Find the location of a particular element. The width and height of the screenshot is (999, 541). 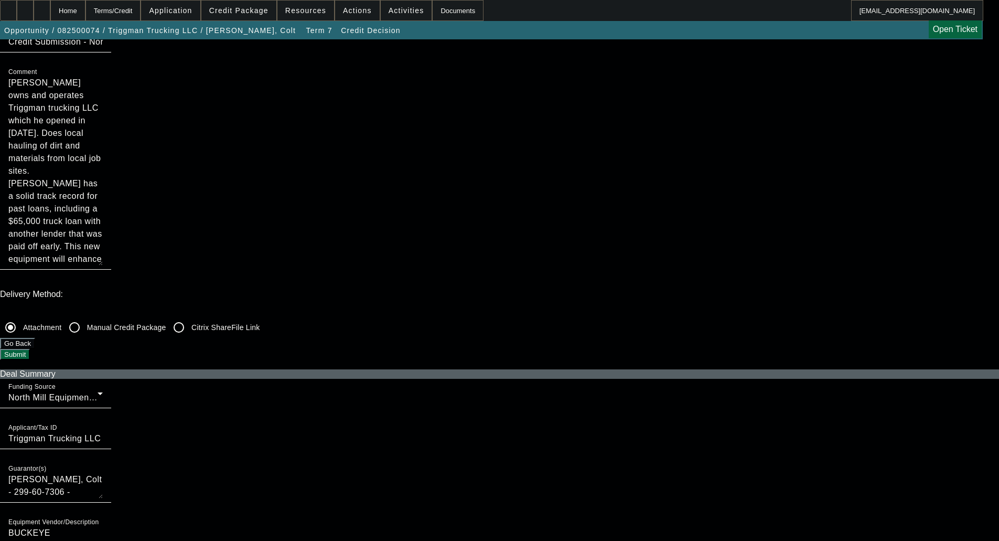

mat-label: Funding Source is located at coordinates (32, 387).